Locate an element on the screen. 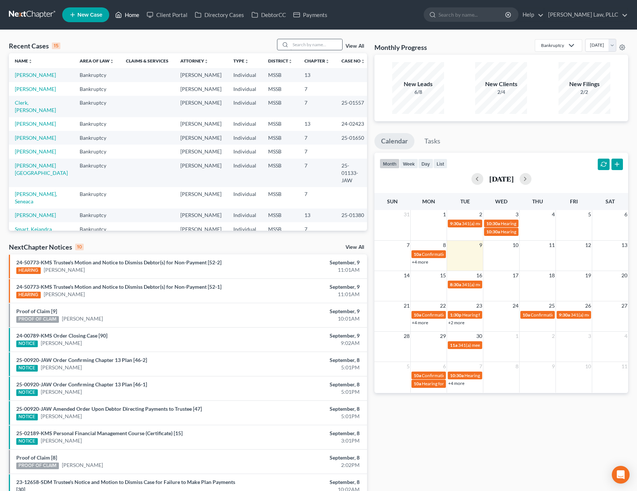  span: 8 is located at coordinates (517, 367).